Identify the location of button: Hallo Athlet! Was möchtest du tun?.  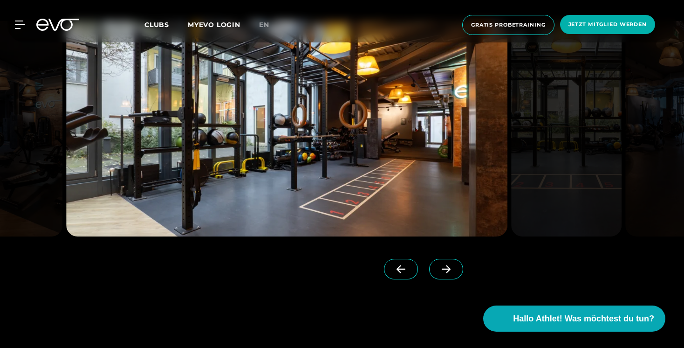
(574, 318).